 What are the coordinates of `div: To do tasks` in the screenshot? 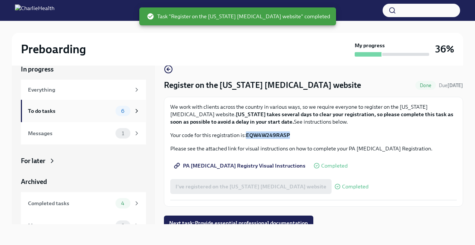 It's located at (70, 111).